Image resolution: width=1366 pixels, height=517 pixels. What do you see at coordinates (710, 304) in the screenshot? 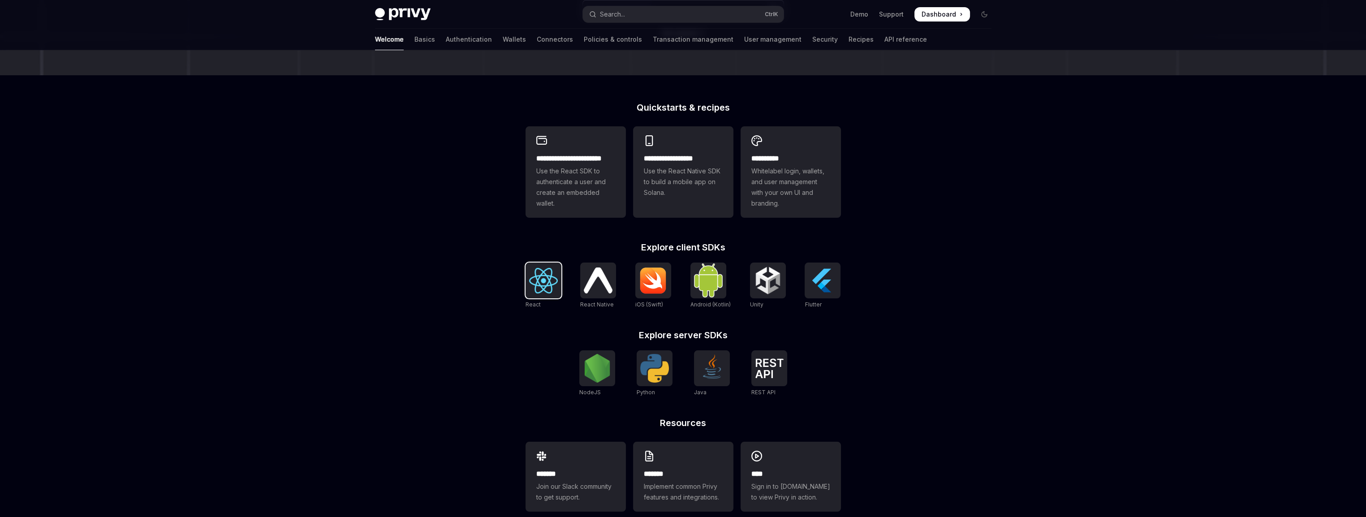
I see `span: Android (Kotlin)` at bounding box center [710, 304].